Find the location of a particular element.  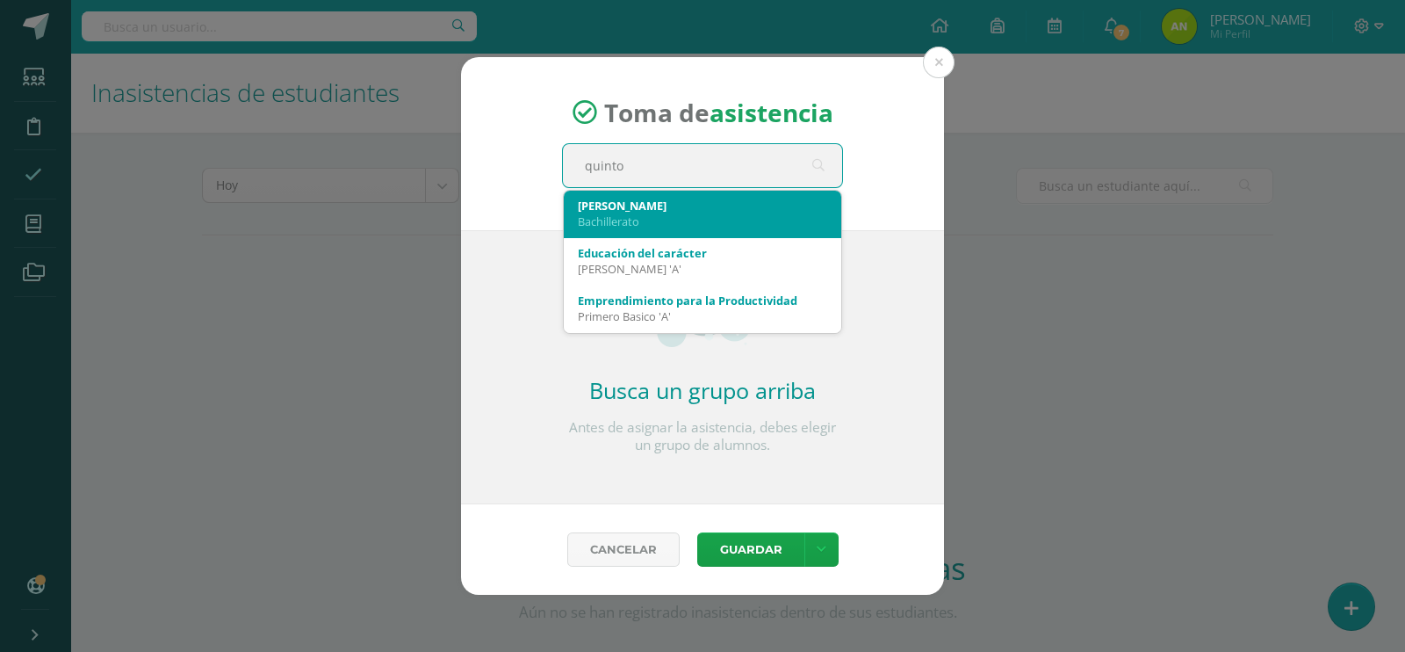

a: Cancelar is located at coordinates (624, 549).